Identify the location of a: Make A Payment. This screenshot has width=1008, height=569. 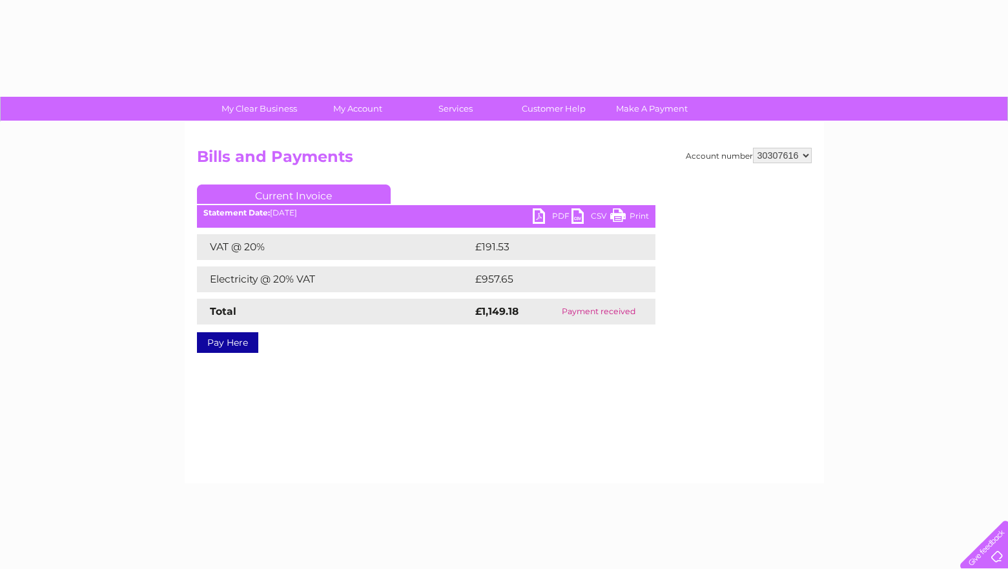
(651, 108).